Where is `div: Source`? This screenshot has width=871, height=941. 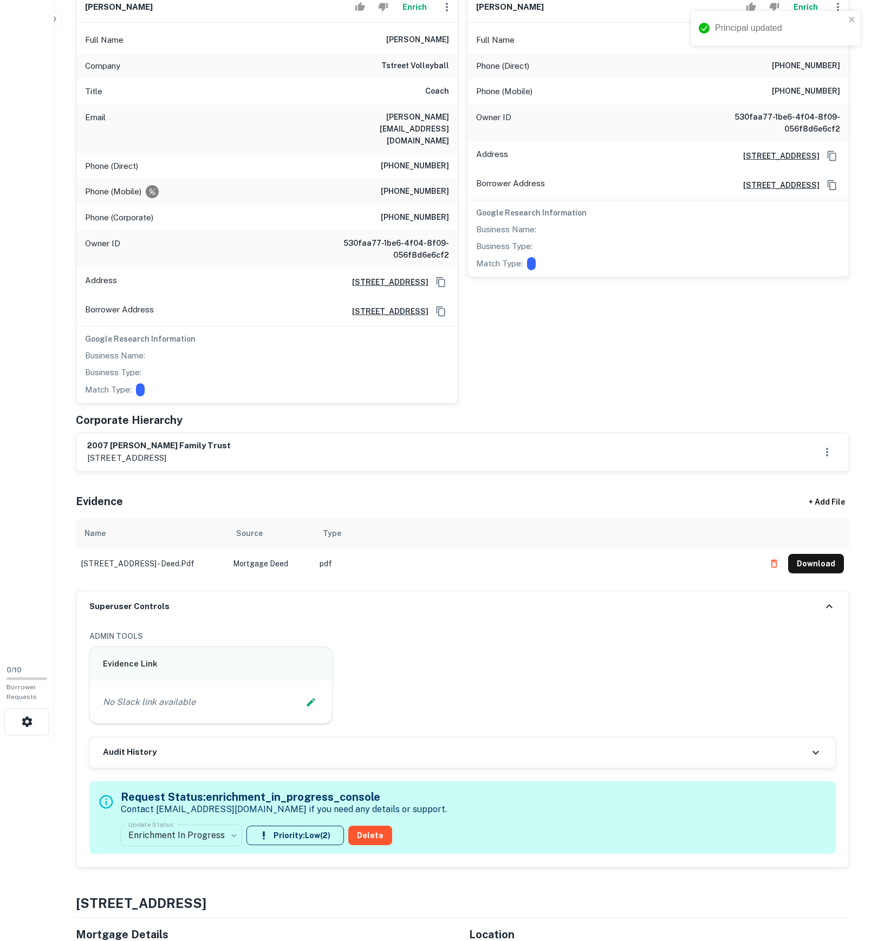 div: Source is located at coordinates (249, 533).